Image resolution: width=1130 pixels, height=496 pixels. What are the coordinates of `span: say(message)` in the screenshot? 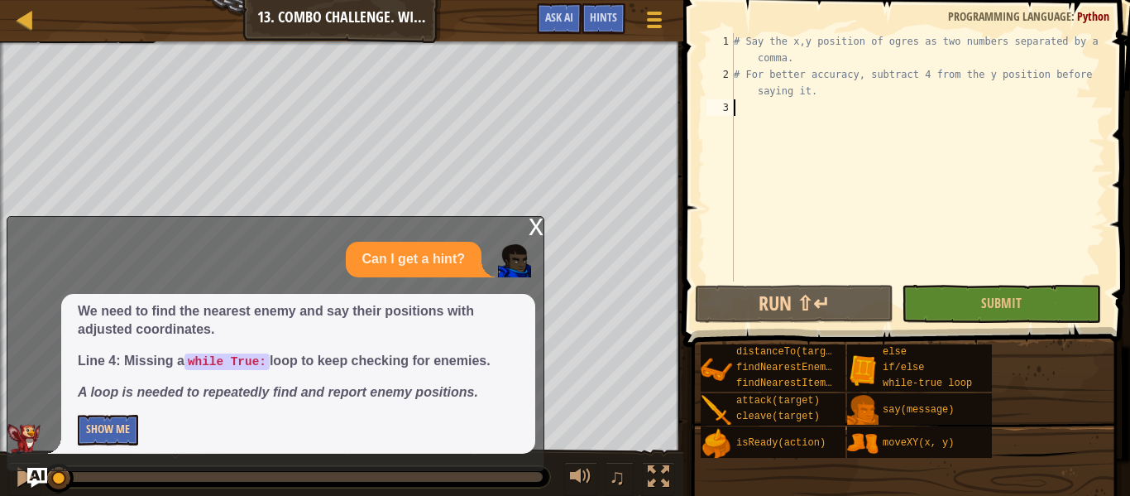 It's located at (918, 410).